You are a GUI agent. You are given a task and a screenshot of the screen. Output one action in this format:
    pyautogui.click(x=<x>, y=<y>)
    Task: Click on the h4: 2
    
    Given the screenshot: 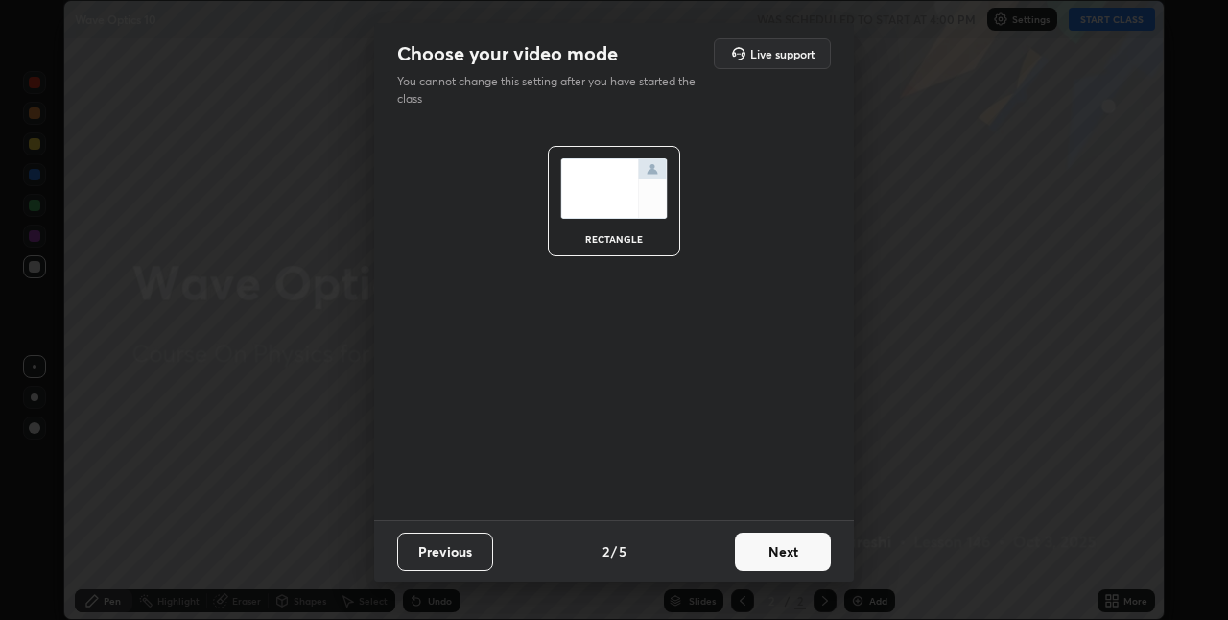 What is the action you would take?
    pyautogui.click(x=605, y=551)
    